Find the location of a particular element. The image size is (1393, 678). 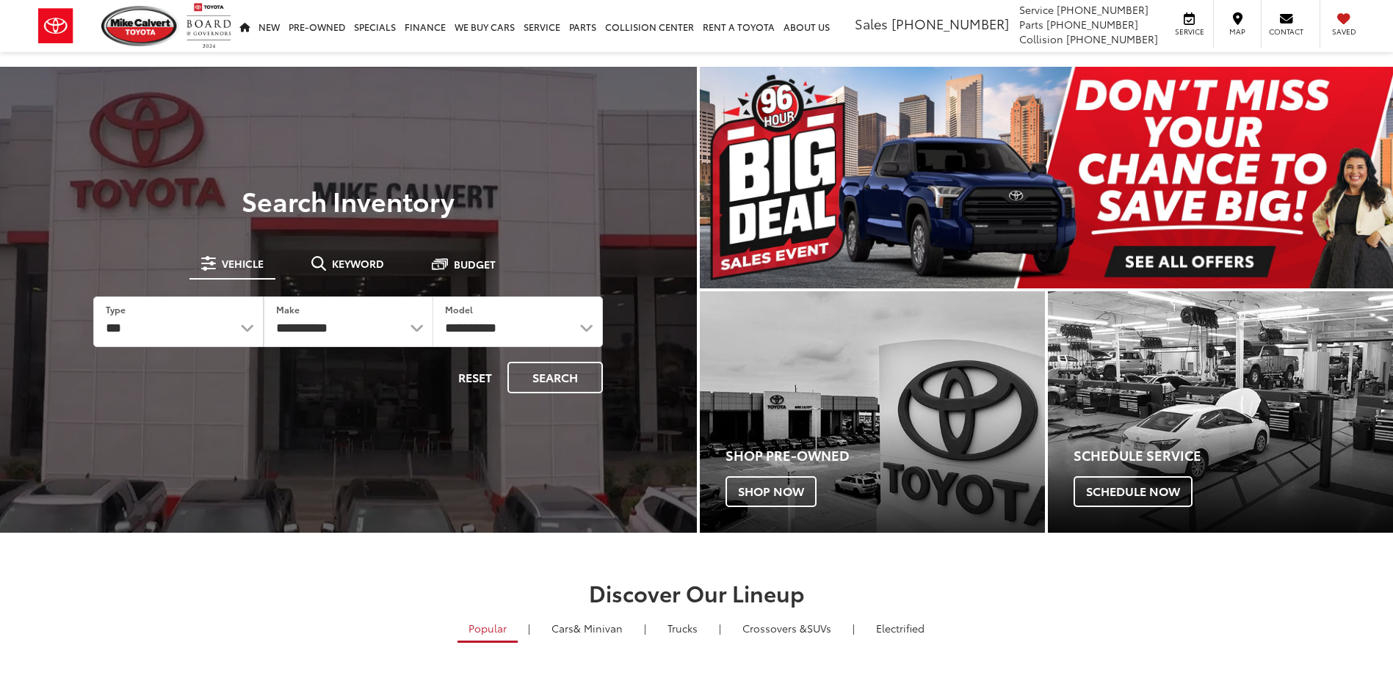

span: Parts is located at coordinates (1031, 24).